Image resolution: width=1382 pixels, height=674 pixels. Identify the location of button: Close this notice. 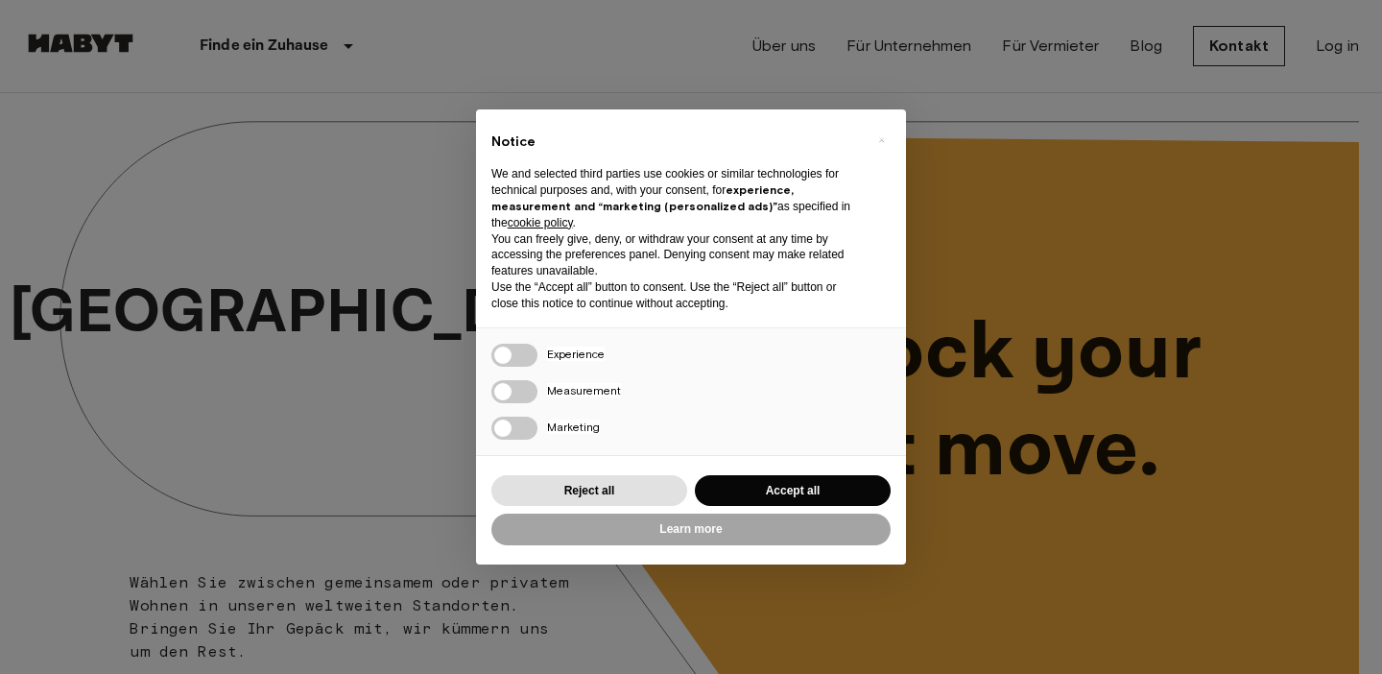
(881, 140).